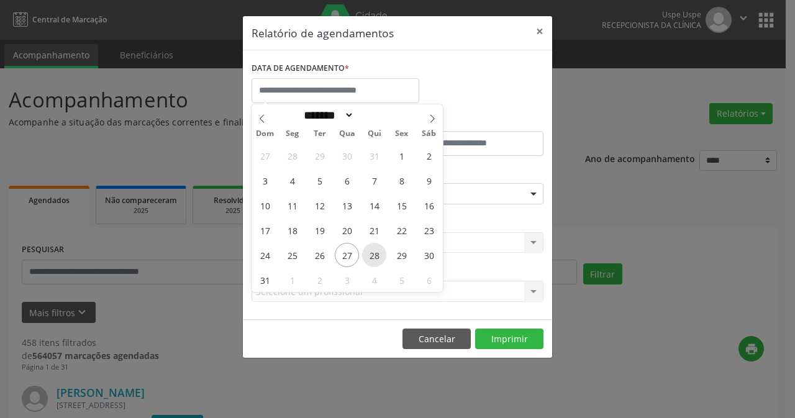 The width and height of the screenshot is (795, 418). Describe the element at coordinates (374, 255) in the screenshot. I see `span: Agosto 28, 2025` at that location.